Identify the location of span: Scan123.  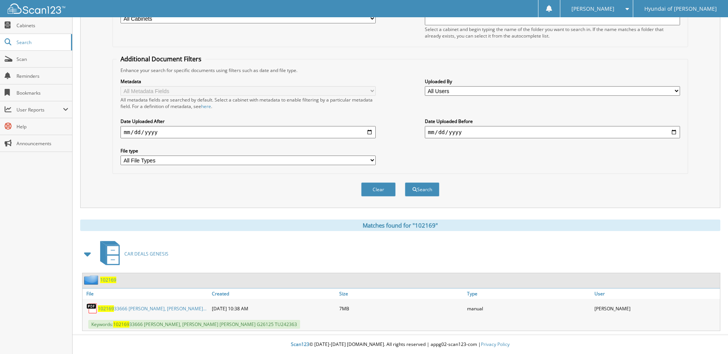
(300, 344).